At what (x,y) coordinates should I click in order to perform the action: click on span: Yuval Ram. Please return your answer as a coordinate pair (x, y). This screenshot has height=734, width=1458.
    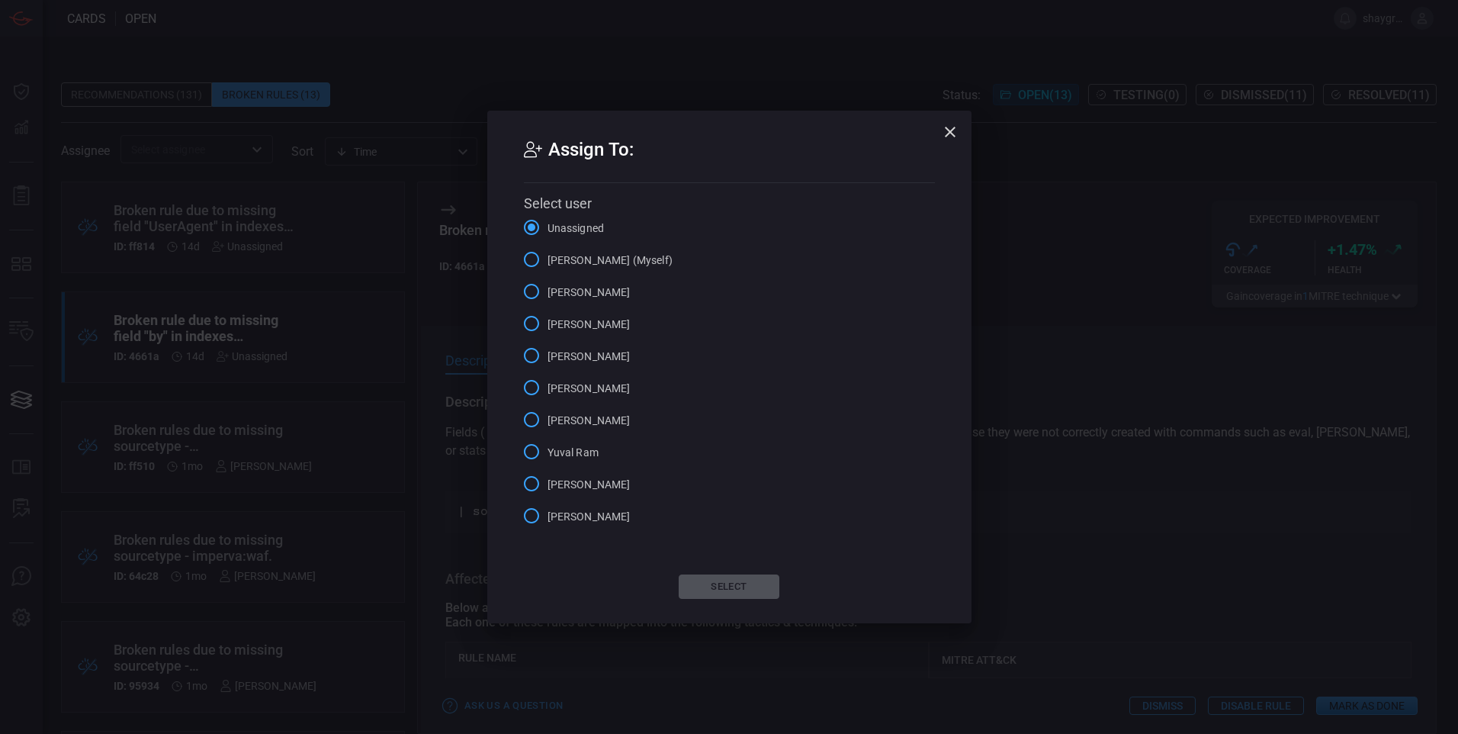
    Looking at the image, I should click on (573, 452).